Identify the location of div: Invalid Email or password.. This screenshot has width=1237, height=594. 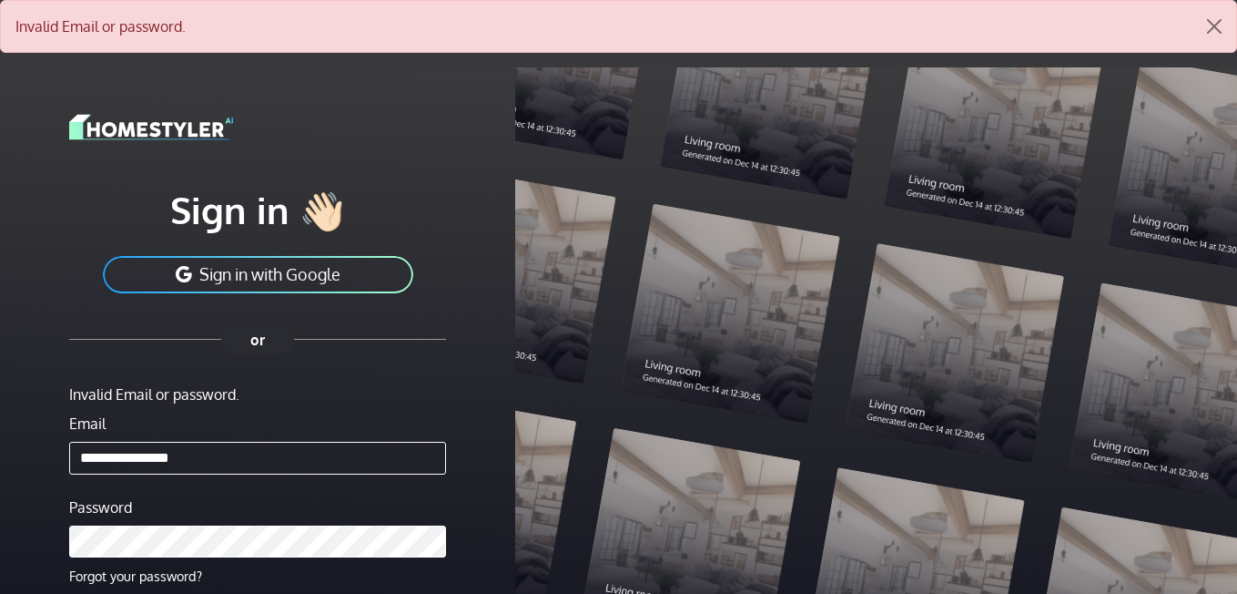
(258, 394).